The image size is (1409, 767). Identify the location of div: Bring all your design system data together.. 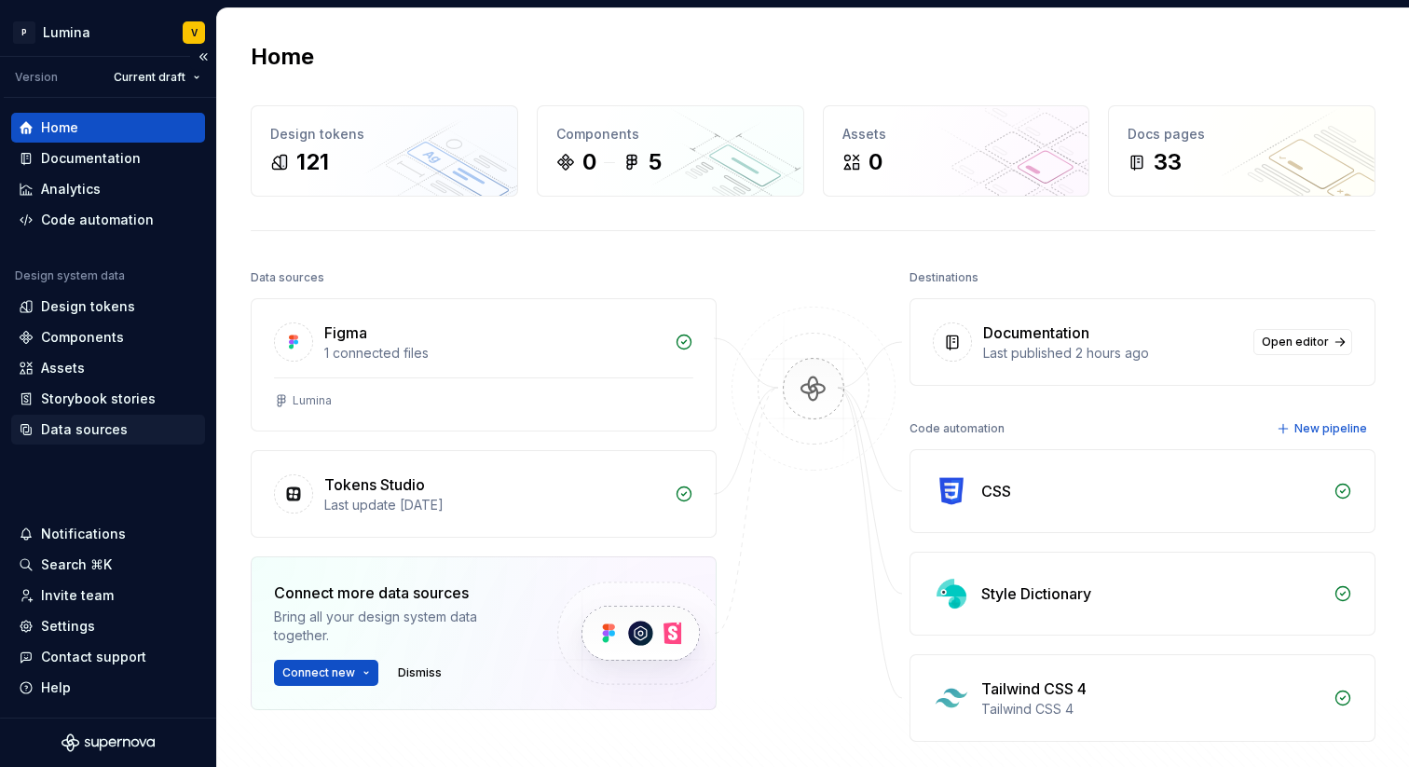
(400, 626).